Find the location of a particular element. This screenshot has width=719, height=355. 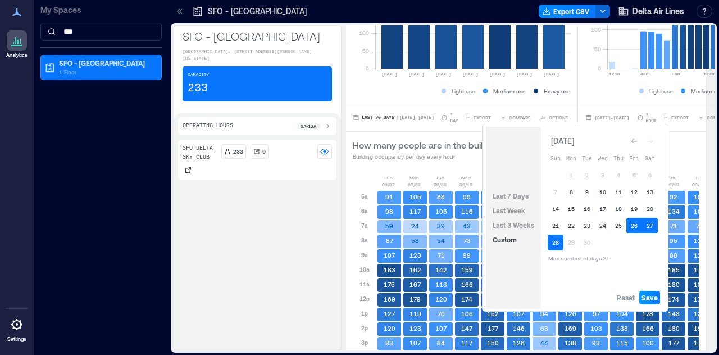

text: 63 is located at coordinates (544, 328).